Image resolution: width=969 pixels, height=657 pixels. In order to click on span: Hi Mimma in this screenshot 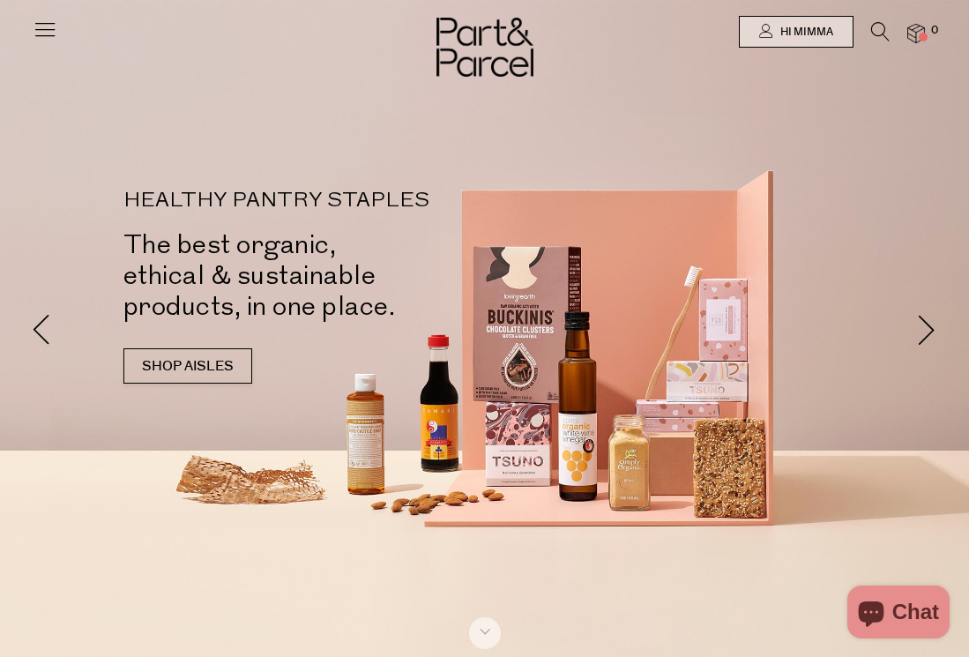, I will do `click(804, 32)`.